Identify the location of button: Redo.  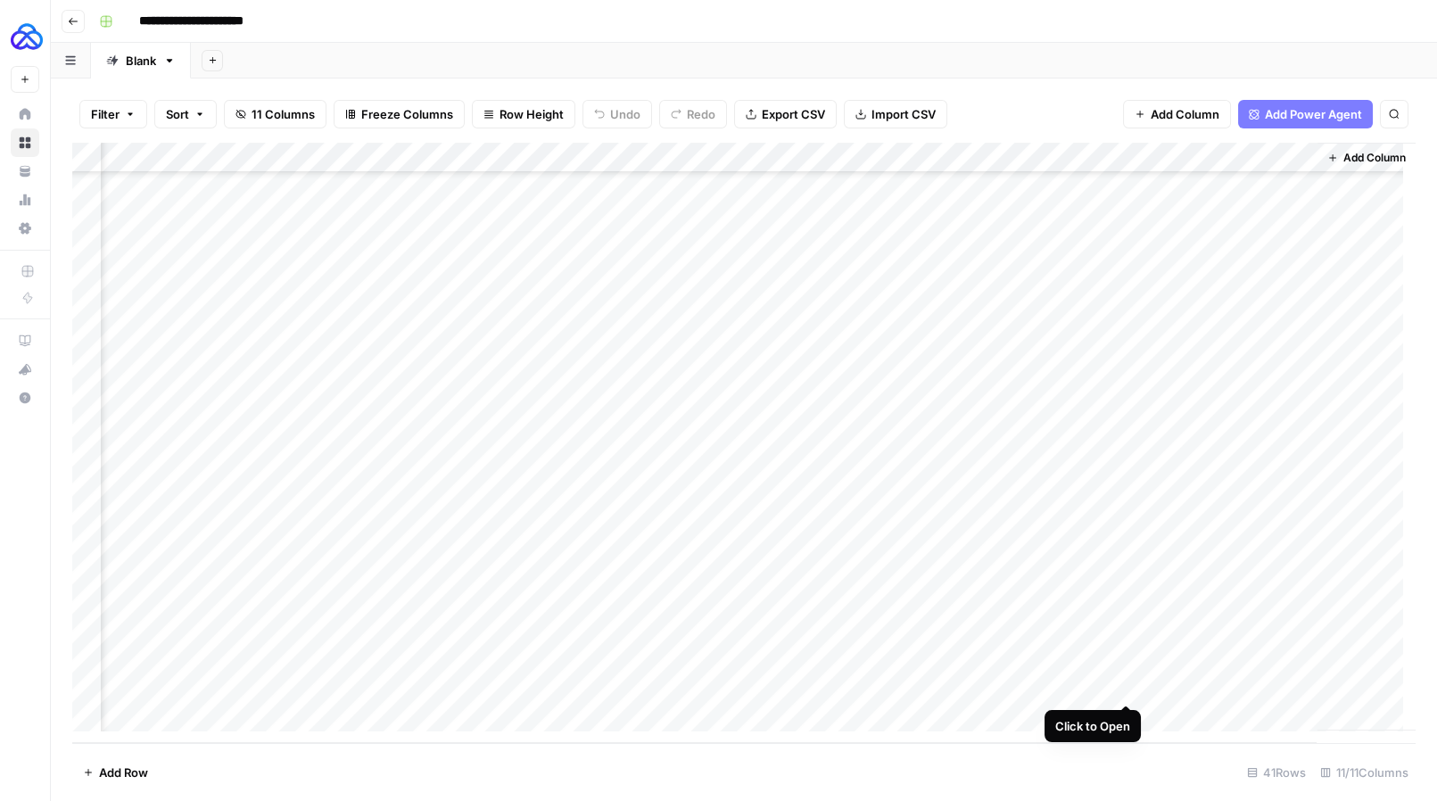
(693, 114).